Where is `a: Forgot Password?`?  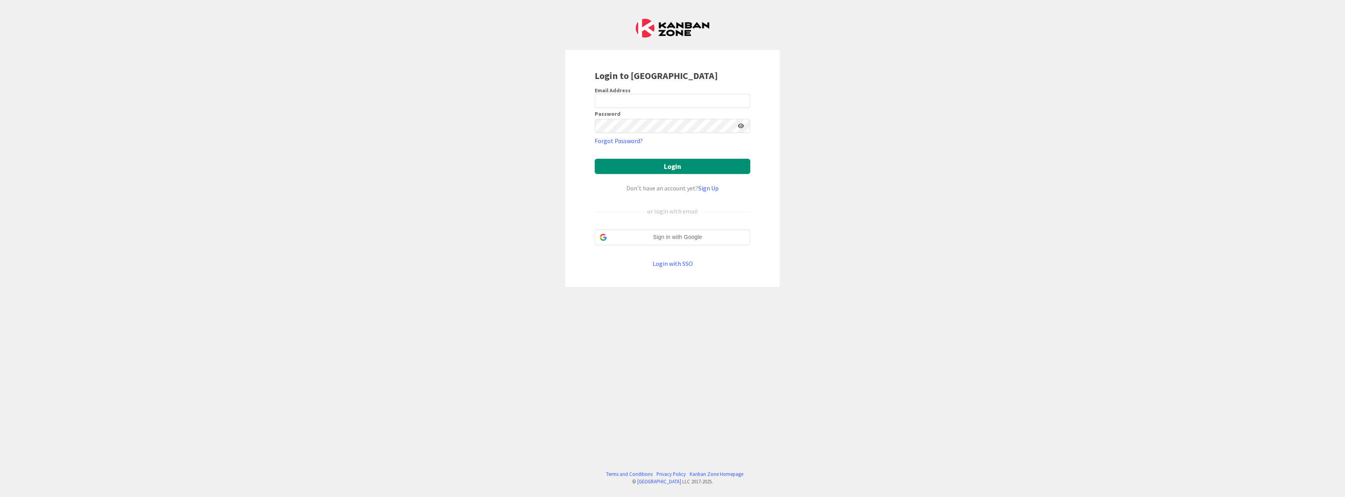 a: Forgot Password? is located at coordinates (619, 141).